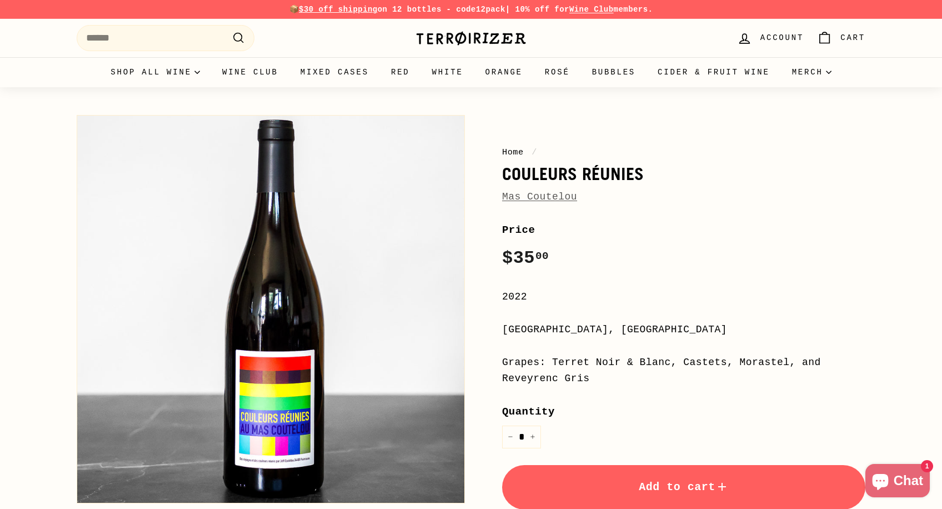  What do you see at coordinates (684, 230) in the screenshot?
I see `label: Price` at bounding box center [684, 230].